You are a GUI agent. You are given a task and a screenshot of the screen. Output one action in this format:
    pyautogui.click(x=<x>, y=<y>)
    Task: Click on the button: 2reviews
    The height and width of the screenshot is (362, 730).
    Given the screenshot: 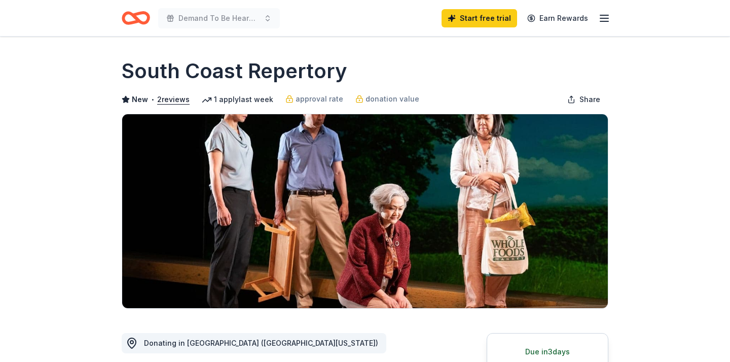 What is the action you would take?
    pyautogui.click(x=173, y=99)
    